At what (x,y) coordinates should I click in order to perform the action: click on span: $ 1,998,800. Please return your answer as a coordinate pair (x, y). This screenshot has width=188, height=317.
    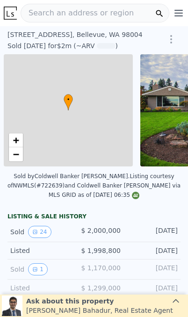
    Looking at the image, I should click on (101, 251).